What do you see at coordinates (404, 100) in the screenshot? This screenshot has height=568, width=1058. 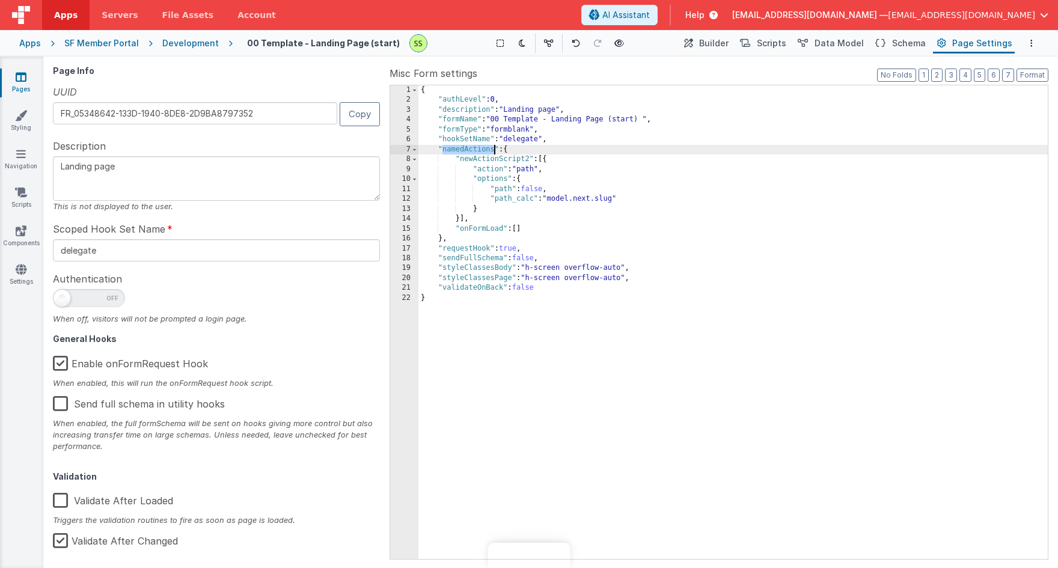 I see `div: 2` at bounding box center [404, 100].